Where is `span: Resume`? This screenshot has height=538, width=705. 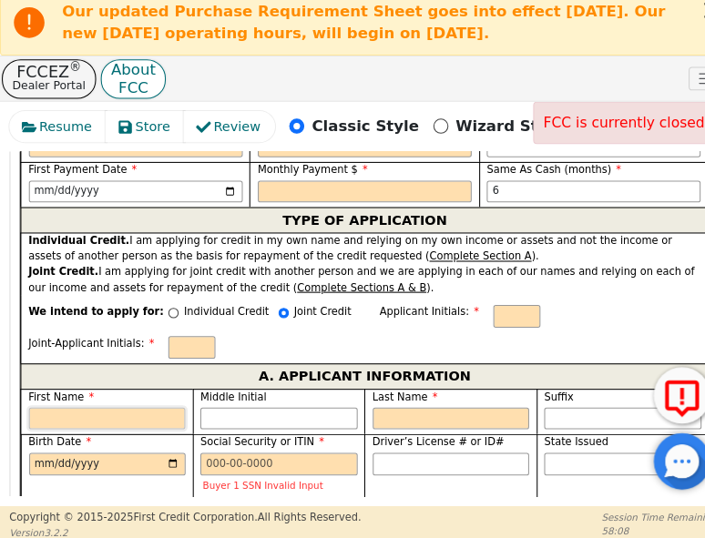
span: Resume is located at coordinates (64, 132).